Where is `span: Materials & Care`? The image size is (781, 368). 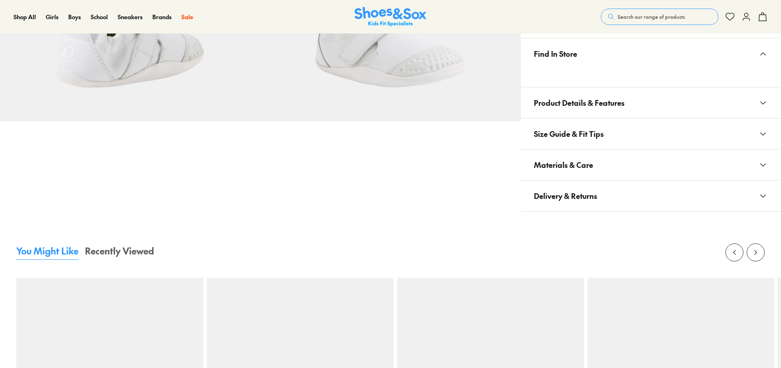
span: Materials & Care is located at coordinates (564, 165).